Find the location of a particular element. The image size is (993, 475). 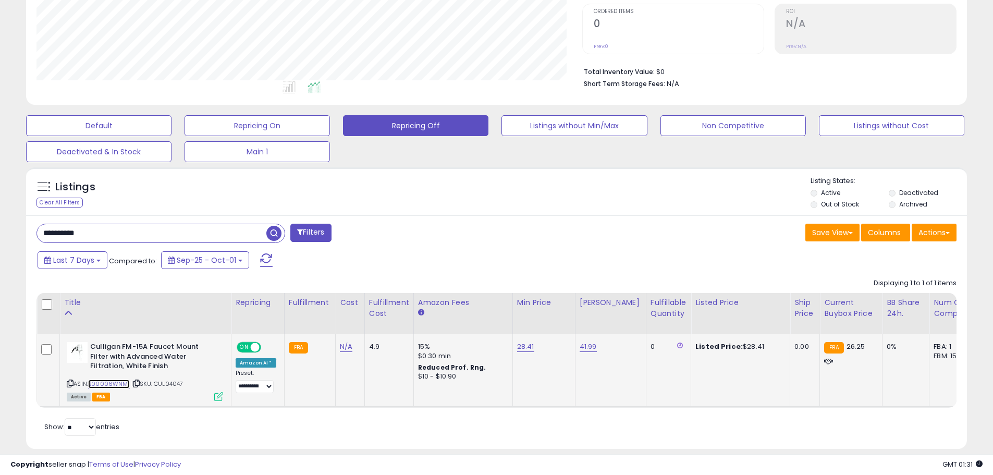

div: Listed Price is located at coordinates (740, 302).